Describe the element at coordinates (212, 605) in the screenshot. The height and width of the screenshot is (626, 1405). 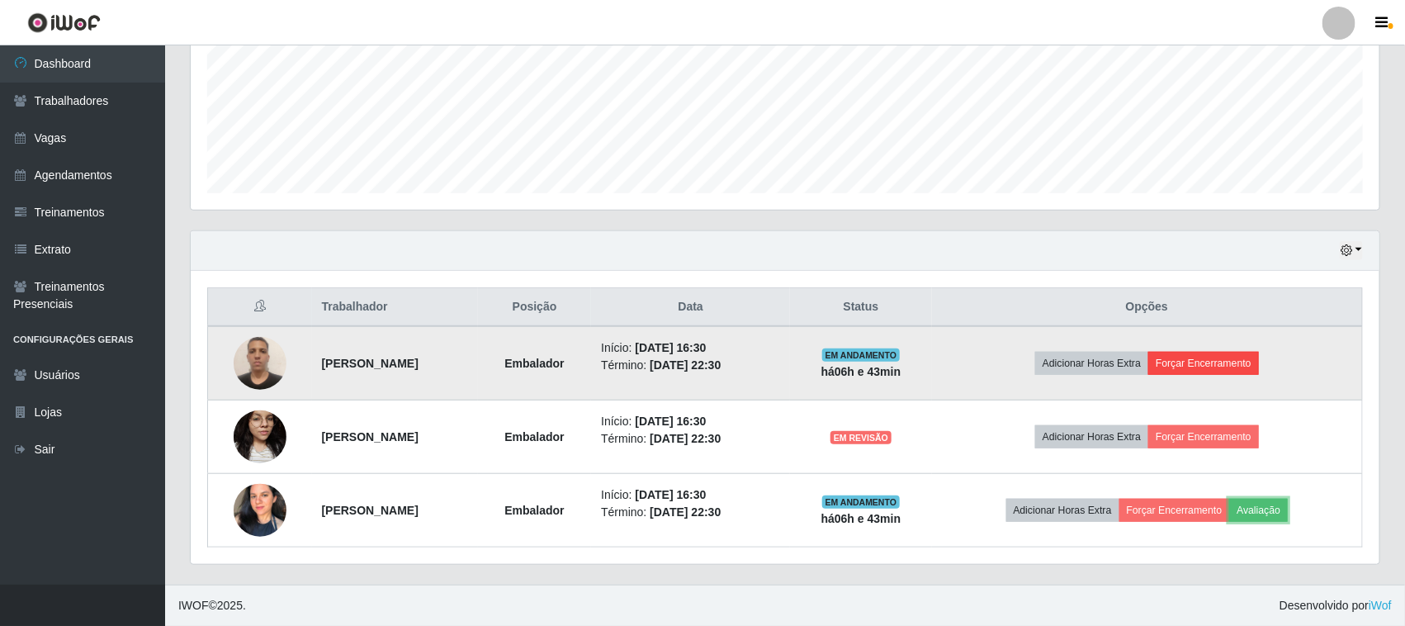
I see `span: © 2025 .` at that location.